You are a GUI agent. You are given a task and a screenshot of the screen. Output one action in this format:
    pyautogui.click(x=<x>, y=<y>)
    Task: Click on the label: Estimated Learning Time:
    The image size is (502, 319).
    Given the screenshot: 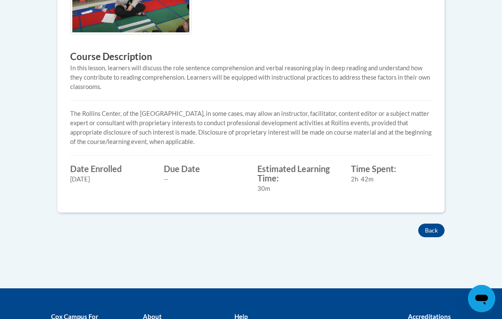 What is the action you would take?
    pyautogui.click(x=298, y=173)
    